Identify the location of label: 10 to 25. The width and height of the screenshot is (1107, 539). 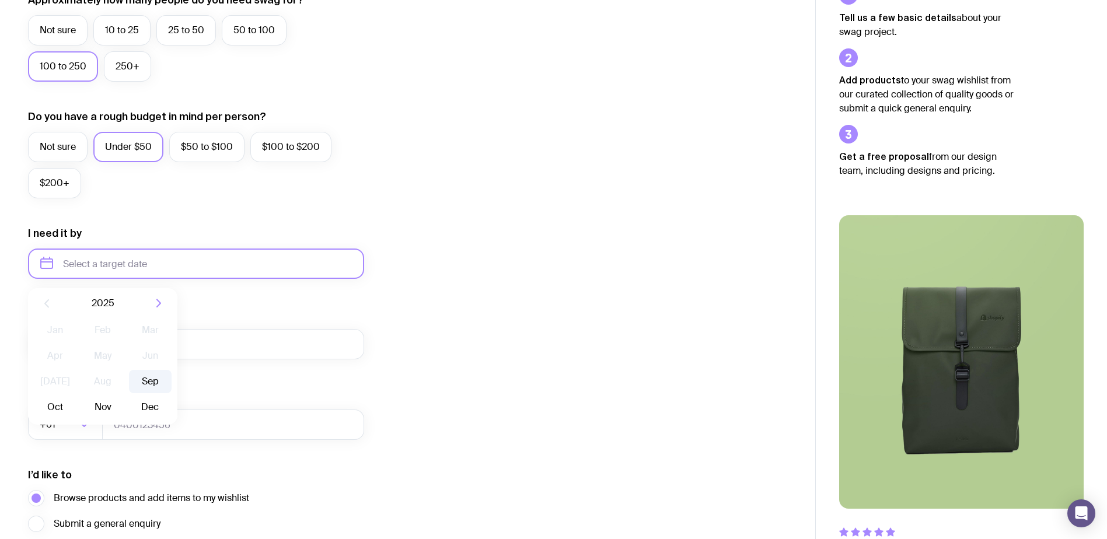
(122, 30).